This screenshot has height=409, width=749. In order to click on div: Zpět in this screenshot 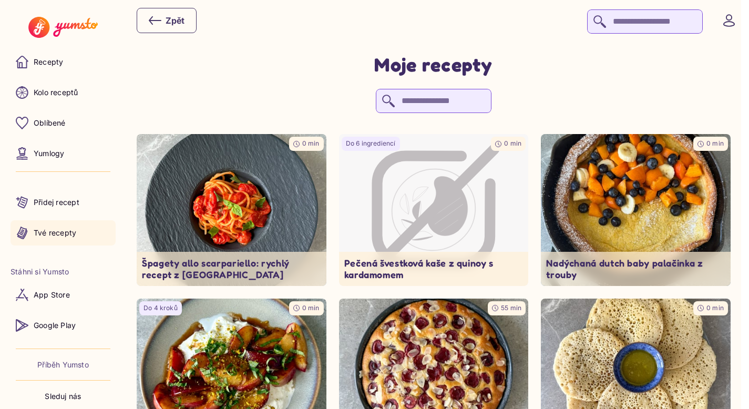, I will do `click(167, 20)`.